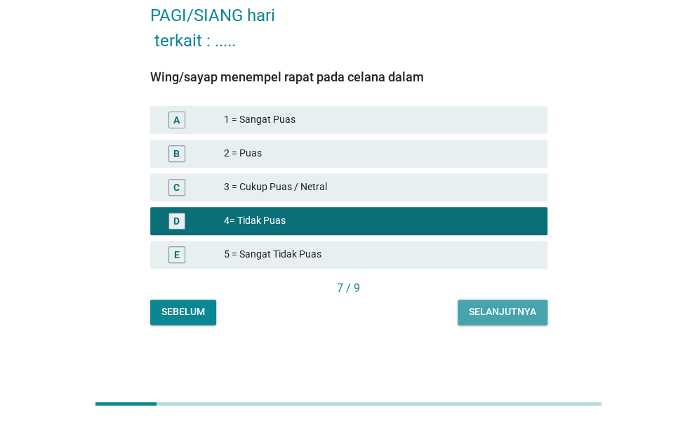 The image size is (697, 421). I want to click on div: D, so click(176, 220).